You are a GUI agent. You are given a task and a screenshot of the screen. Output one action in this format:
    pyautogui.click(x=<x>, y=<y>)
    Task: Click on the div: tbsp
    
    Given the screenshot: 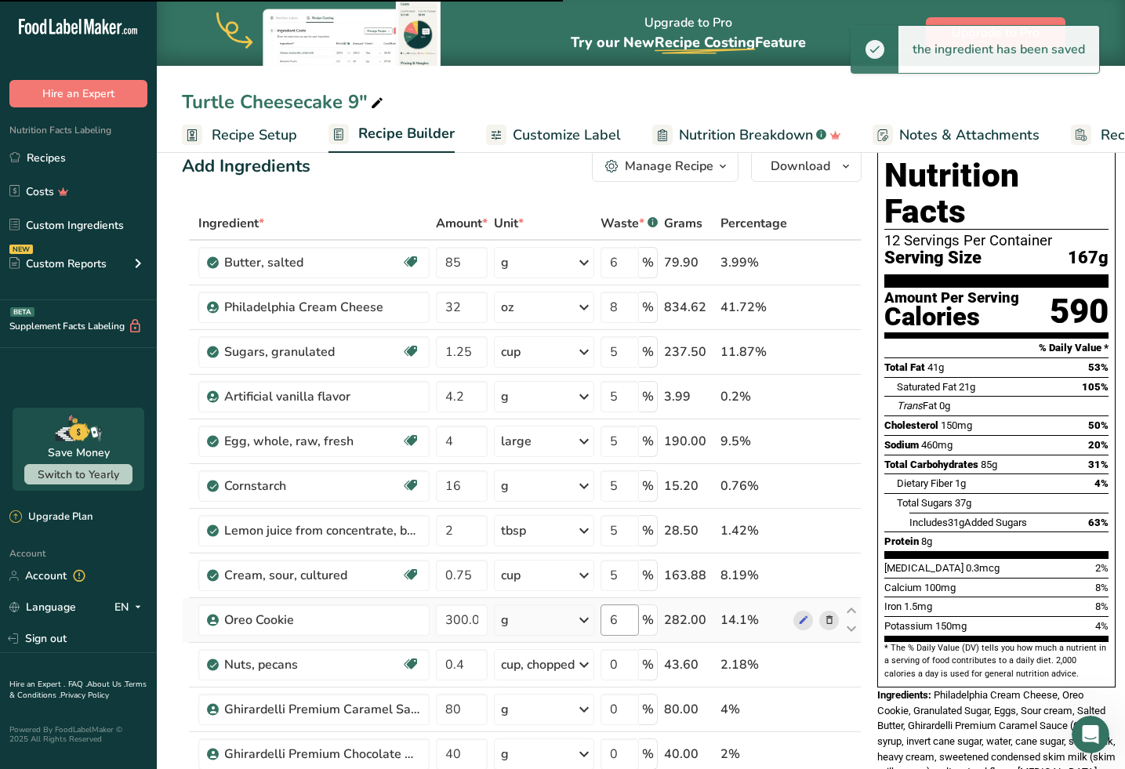 What is the action you would take?
    pyautogui.click(x=514, y=531)
    